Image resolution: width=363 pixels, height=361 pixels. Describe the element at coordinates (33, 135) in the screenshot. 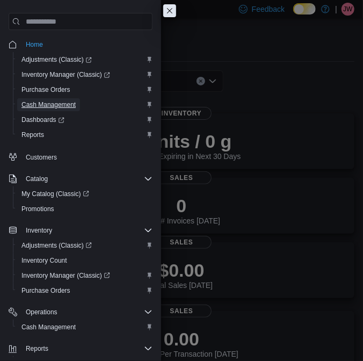

I see `a: Reports` at that location.